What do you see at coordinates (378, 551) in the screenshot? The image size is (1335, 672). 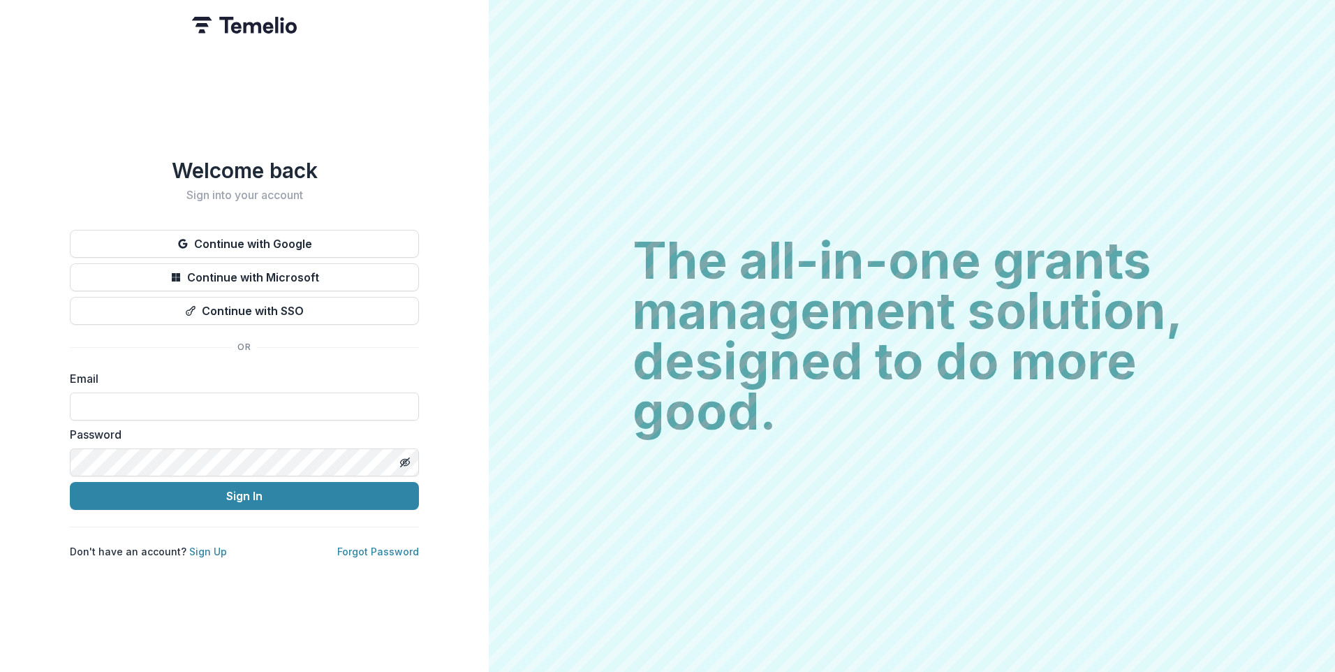 I see `a: Forgot Password` at bounding box center [378, 551].